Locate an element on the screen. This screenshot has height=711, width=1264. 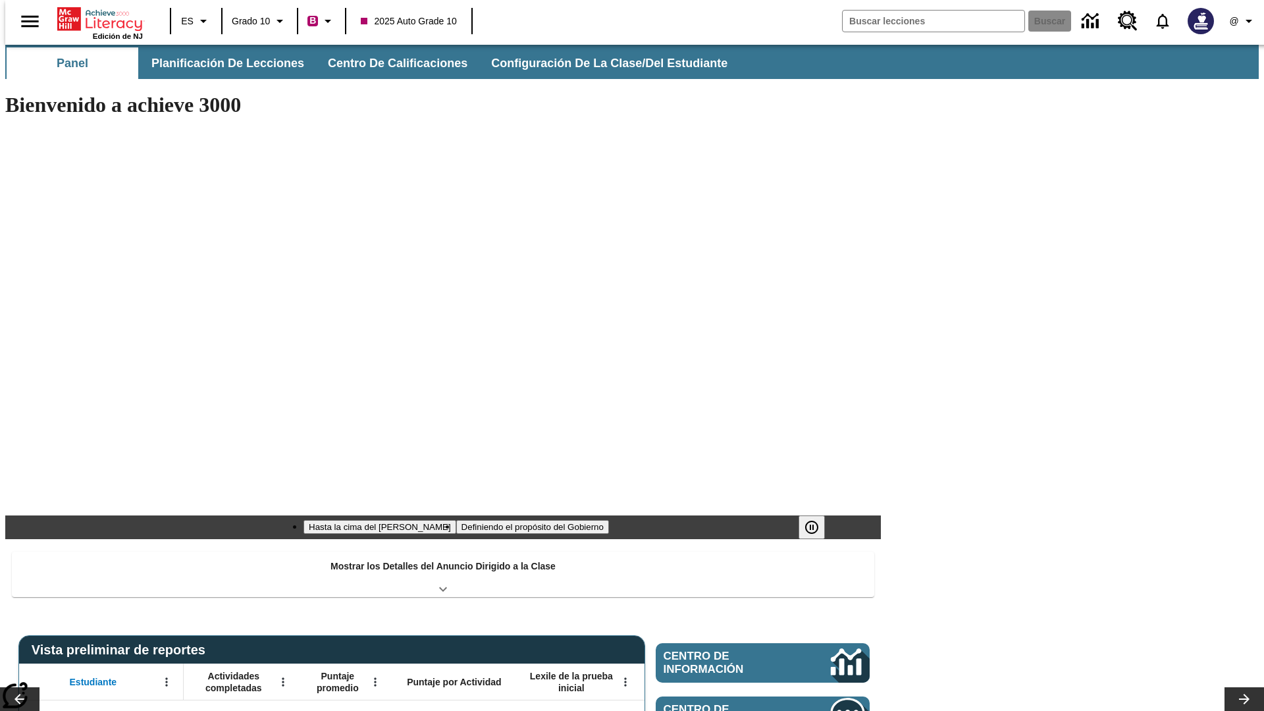
button: Carrusel de lecciones, seguir is located at coordinates (1244, 699).